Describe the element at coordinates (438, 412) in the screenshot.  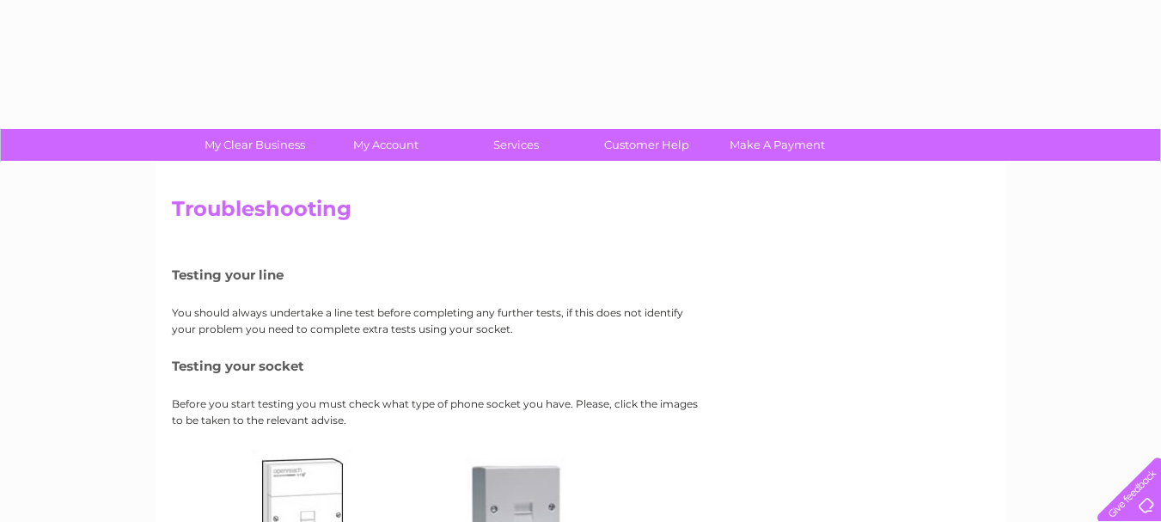
I see `p: Before you start testing you must check what type of phone socket you have. Please, click the ima...` at that location.